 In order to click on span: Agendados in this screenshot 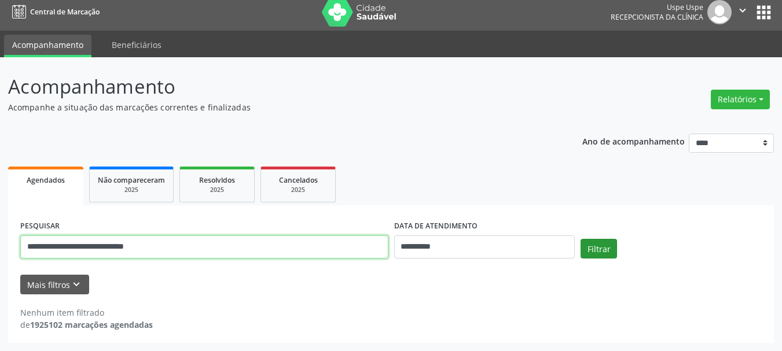, I will do `click(46, 180)`.